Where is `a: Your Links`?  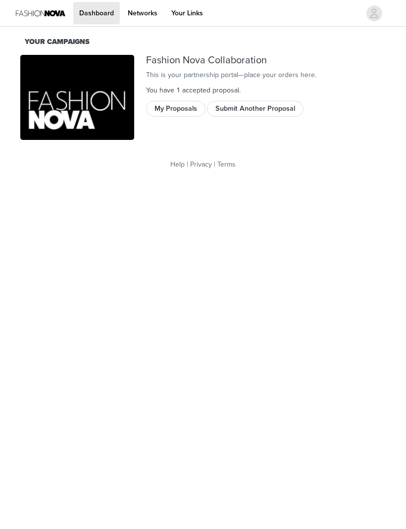
a: Your Links is located at coordinates (187, 13).